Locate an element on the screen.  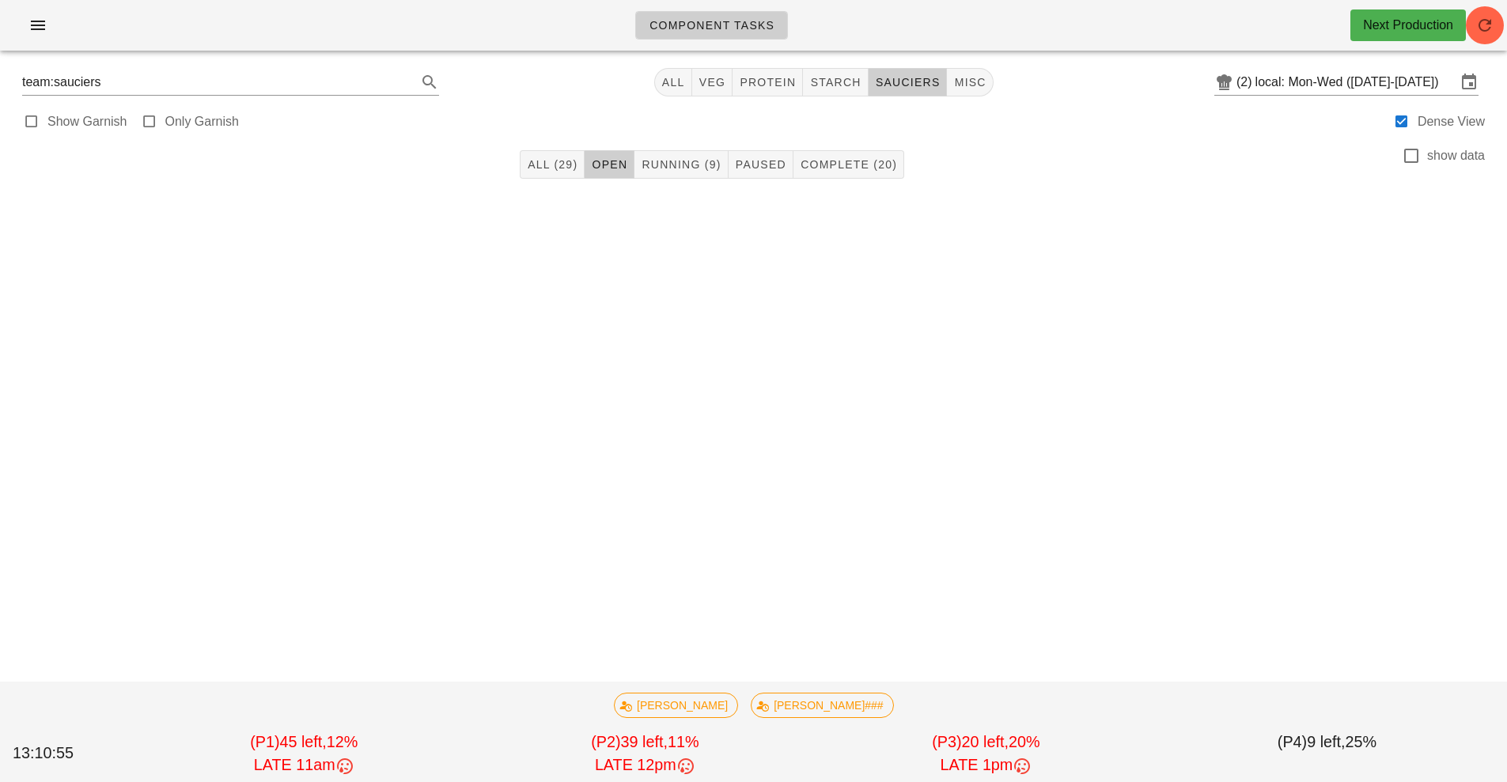
label: Dense View is located at coordinates (1451, 122).